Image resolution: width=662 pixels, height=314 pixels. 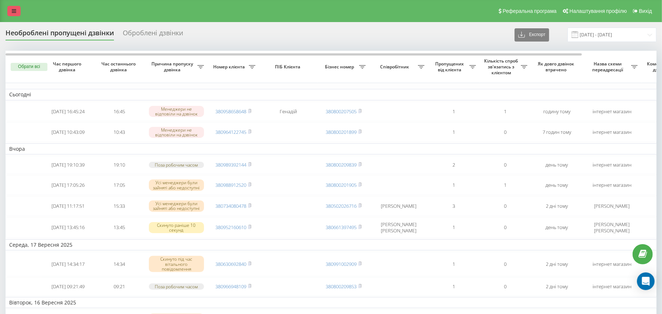 What do you see at coordinates (119, 228) in the screenshot?
I see `td: 13:45` at bounding box center [119, 228].